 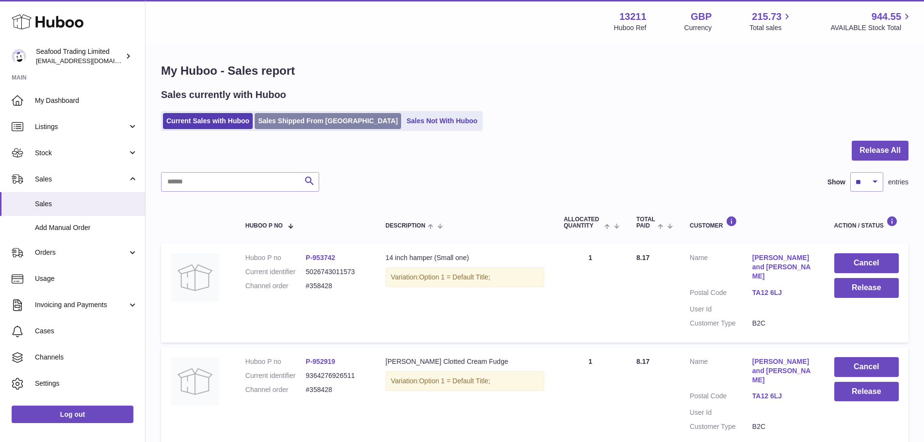 I want to click on a: P-953742, so click(x=320, y=258).